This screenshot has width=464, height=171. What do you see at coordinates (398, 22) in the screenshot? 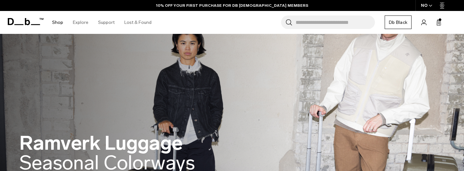
I see `a: Db Black` at bounding box center [398, 22].